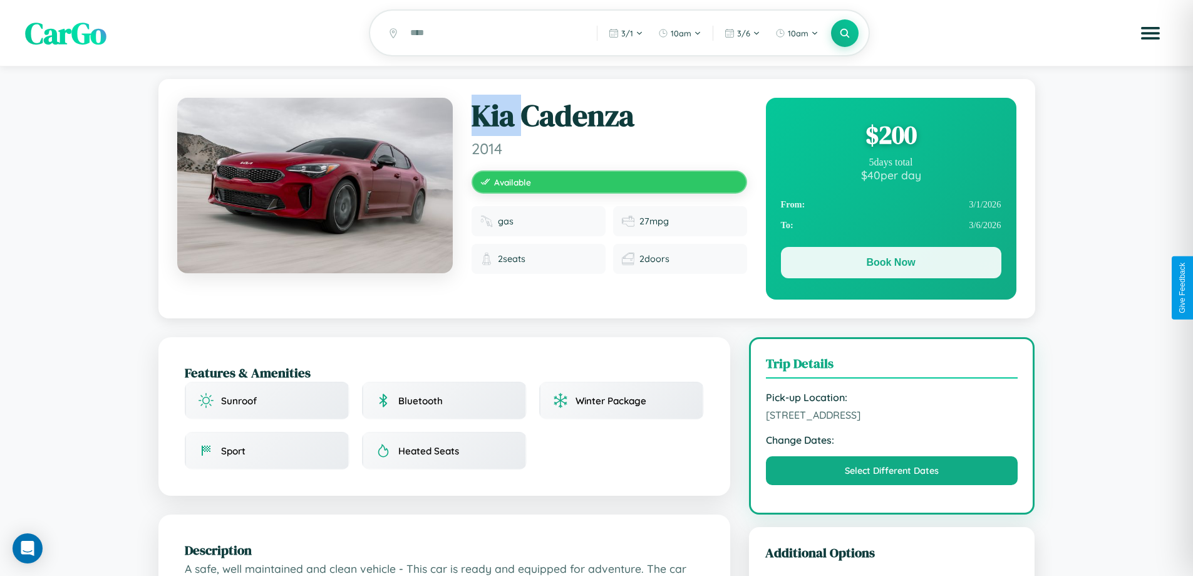 This screenshot has width=1193, height=576. What do you see at coordinates (609, 148) in the screenshot?
I see `span: 2014` at bounding box center [609, 148].